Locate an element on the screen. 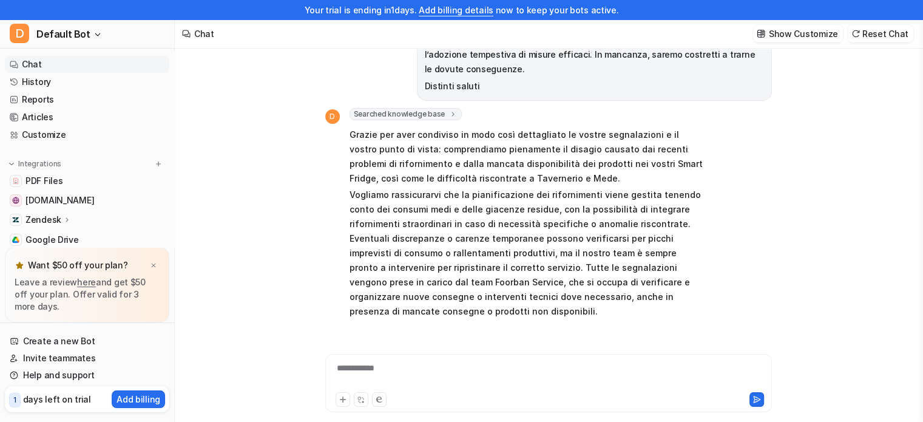  a: Google DriveGoogle Drive is located at coordinates (87, 240).